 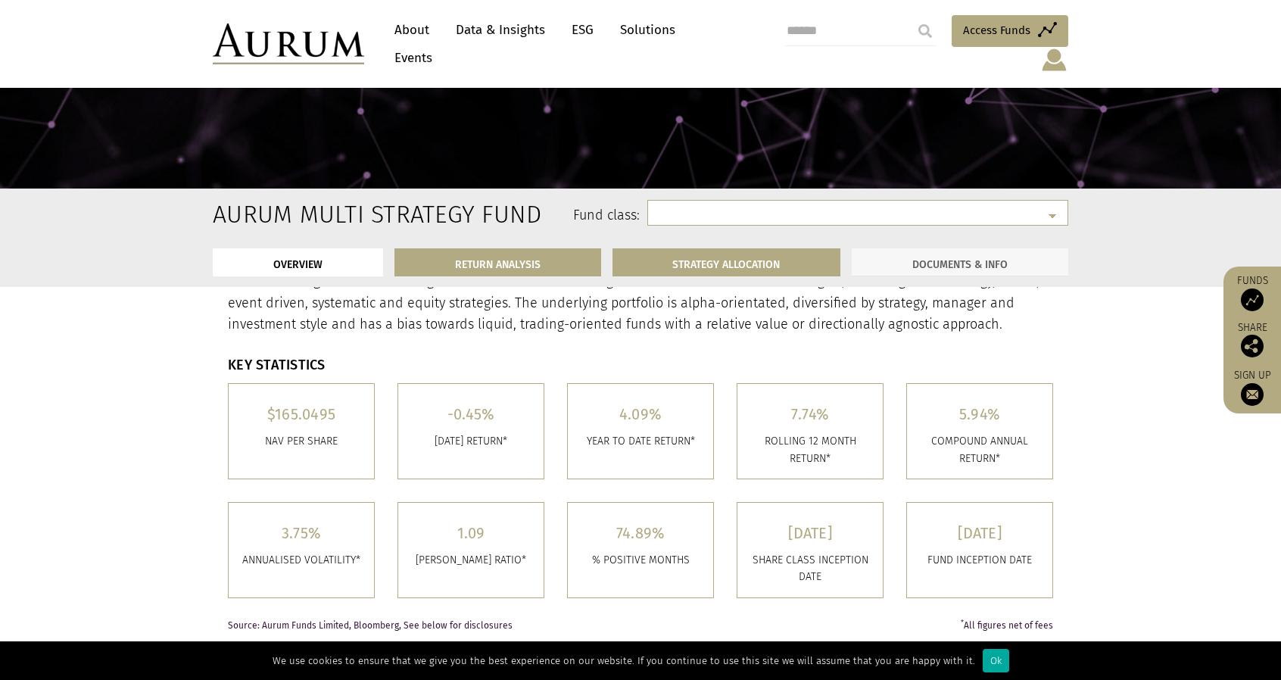 I want to click on span: Source: Aurum Funds Limited, Bloomberg, See below for disclosures, so click(x=370, y=625).